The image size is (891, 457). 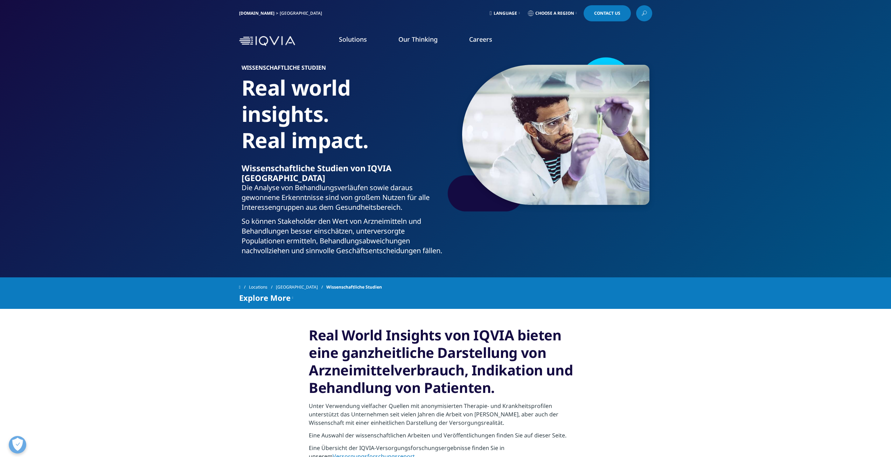 I want to click on a: Solutions, so click(x=353, y=39).